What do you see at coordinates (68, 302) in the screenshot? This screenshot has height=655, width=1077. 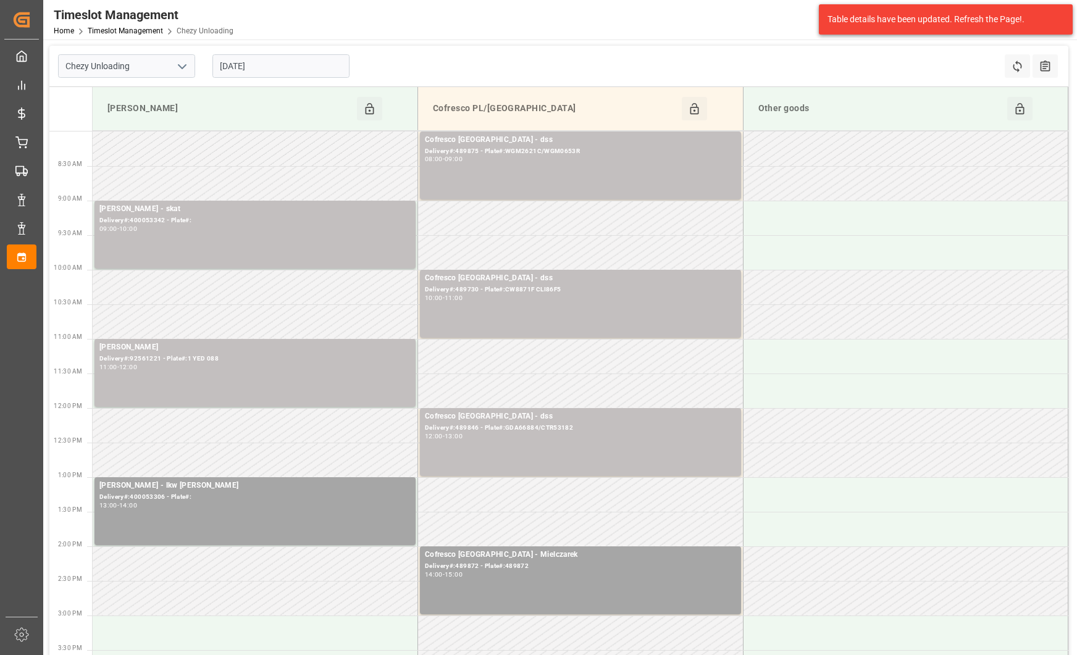 I see `span: 10:30 AM` at bounding box center [68, 302].